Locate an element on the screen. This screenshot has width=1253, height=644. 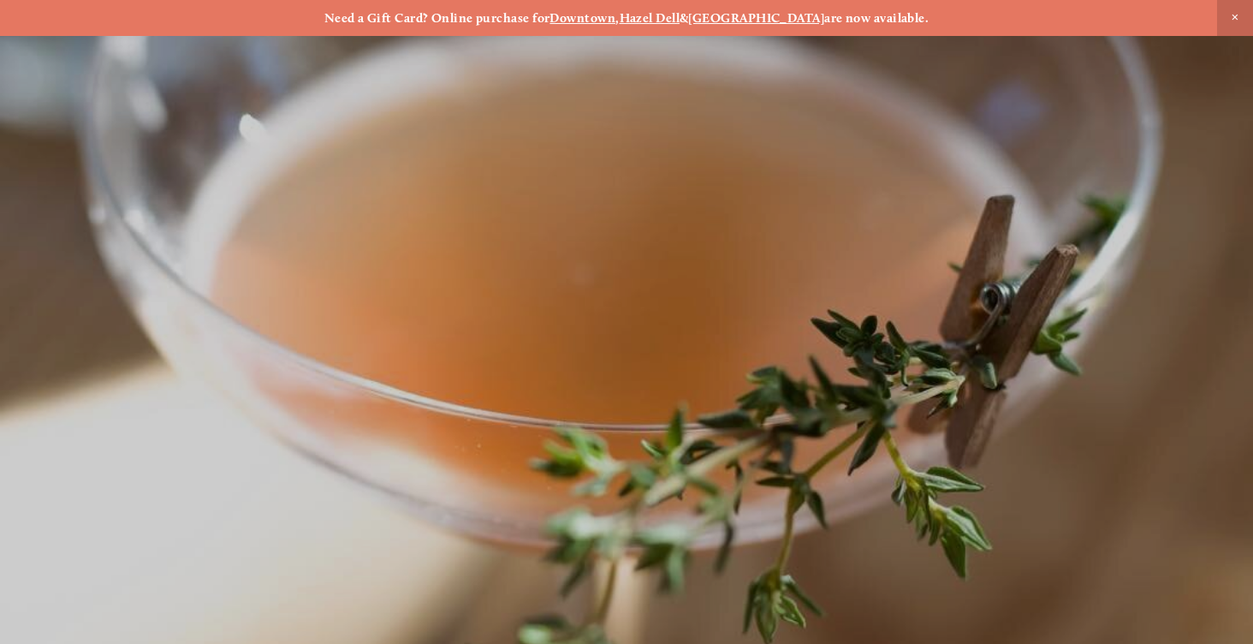
strong: Hazel Dell is located at coordinates (650, 18).